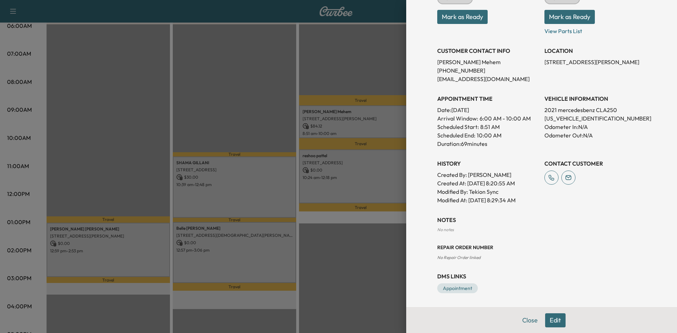  What do you see at coordinates (488, 144) in the screenshot?
I see `p: Duration: 69 minutes` at bounding box center [488, 144].